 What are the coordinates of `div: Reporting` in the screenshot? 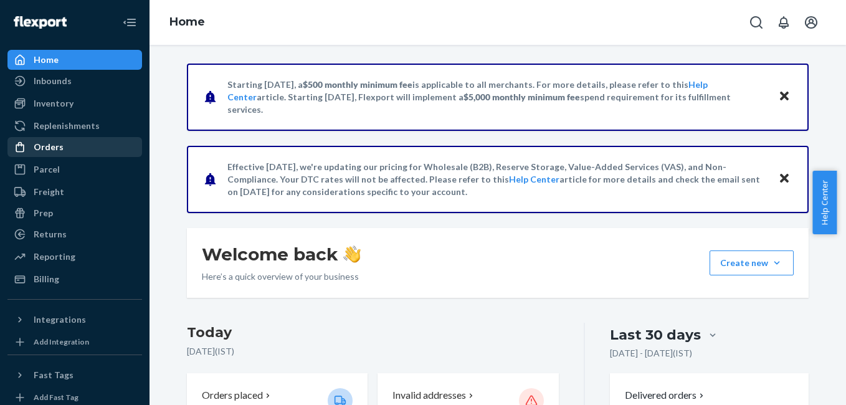 It's located at (54, 257).